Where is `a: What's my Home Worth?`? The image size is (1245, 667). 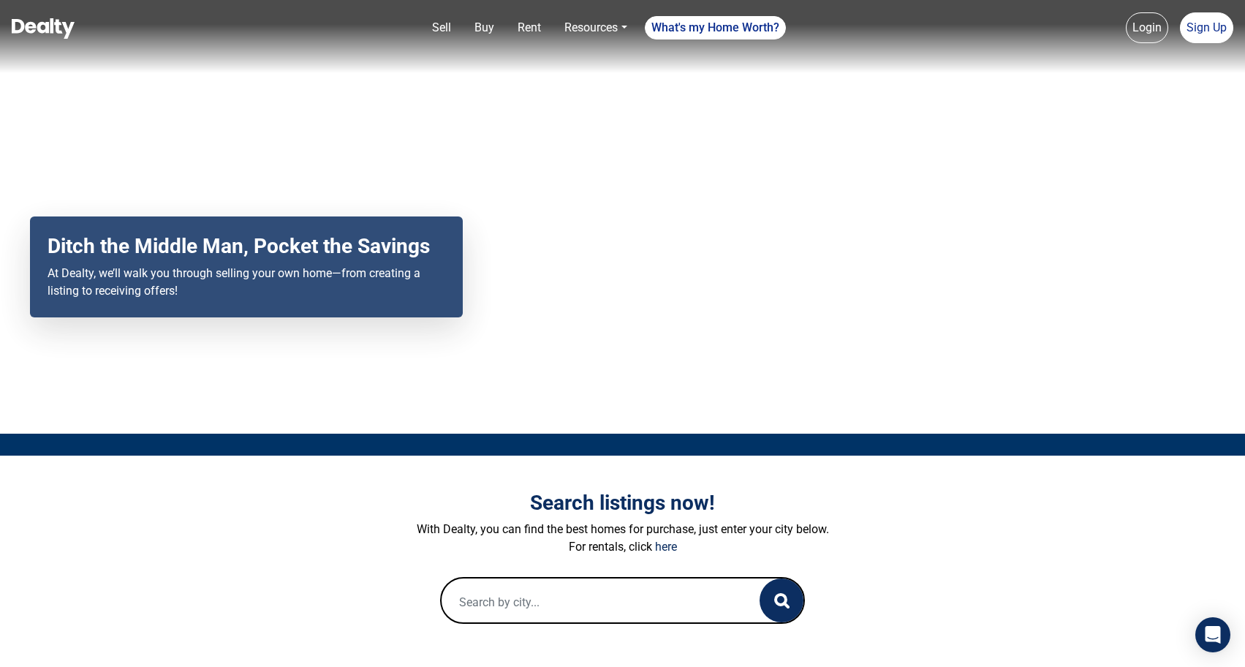 a: What's my Home Worth? is located at coordinates (715, 28).